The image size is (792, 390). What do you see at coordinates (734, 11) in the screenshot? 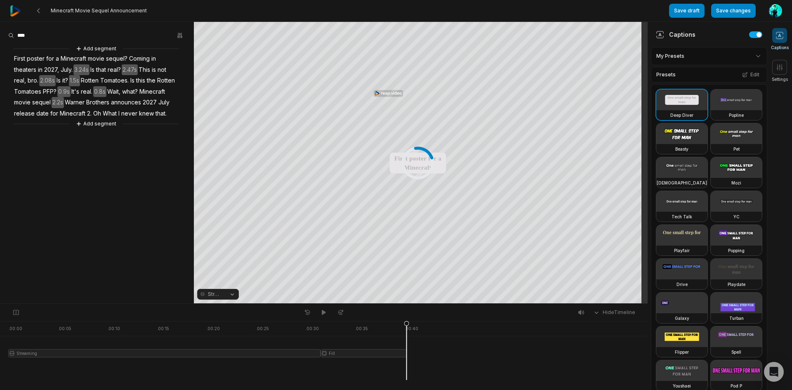
I see `button: Save changes` at bounding box center [734, 11].